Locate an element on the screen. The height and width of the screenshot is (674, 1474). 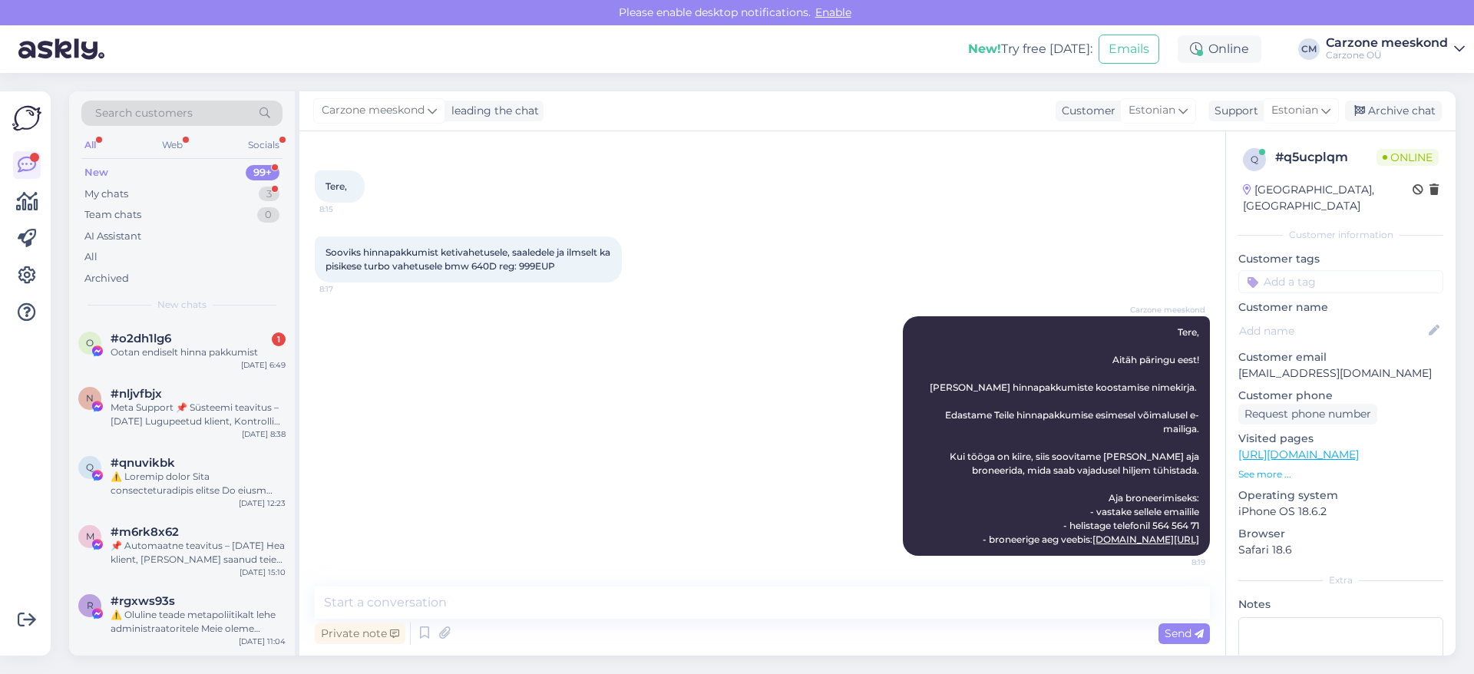
p: Notes is located at coordinates (1340, 604).